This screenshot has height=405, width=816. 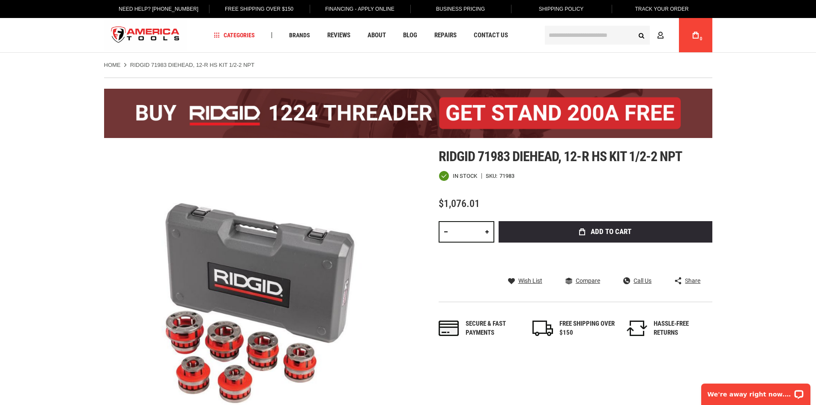 I want to click on a: Repairs, so click(x=445, y=35).